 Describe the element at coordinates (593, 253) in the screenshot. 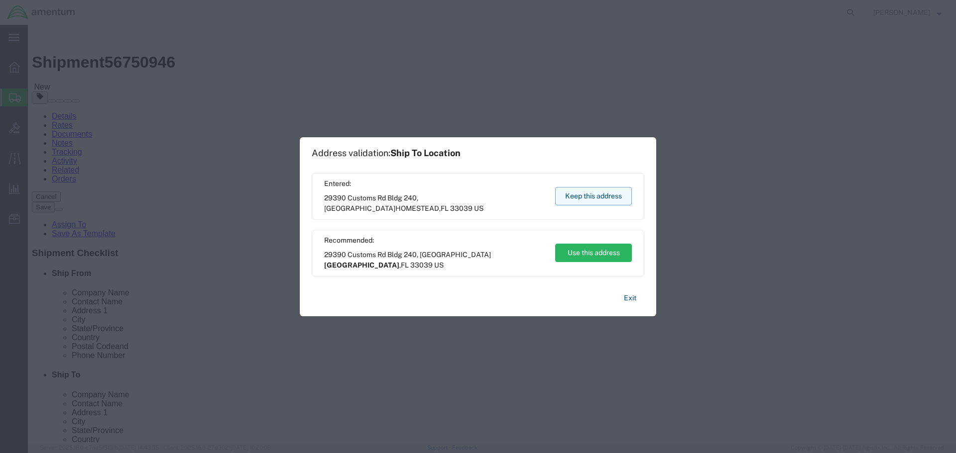

I see `button: Use this address` at that location.